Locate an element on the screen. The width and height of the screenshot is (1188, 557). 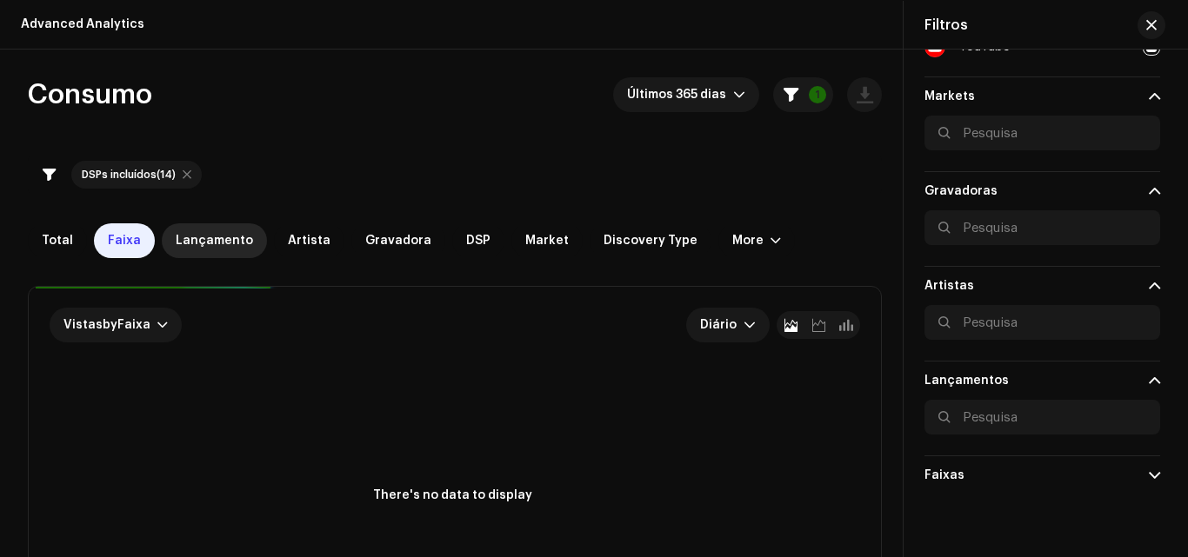
p-accordion-content: Gravadoras is located at coordinates (1042, 238).